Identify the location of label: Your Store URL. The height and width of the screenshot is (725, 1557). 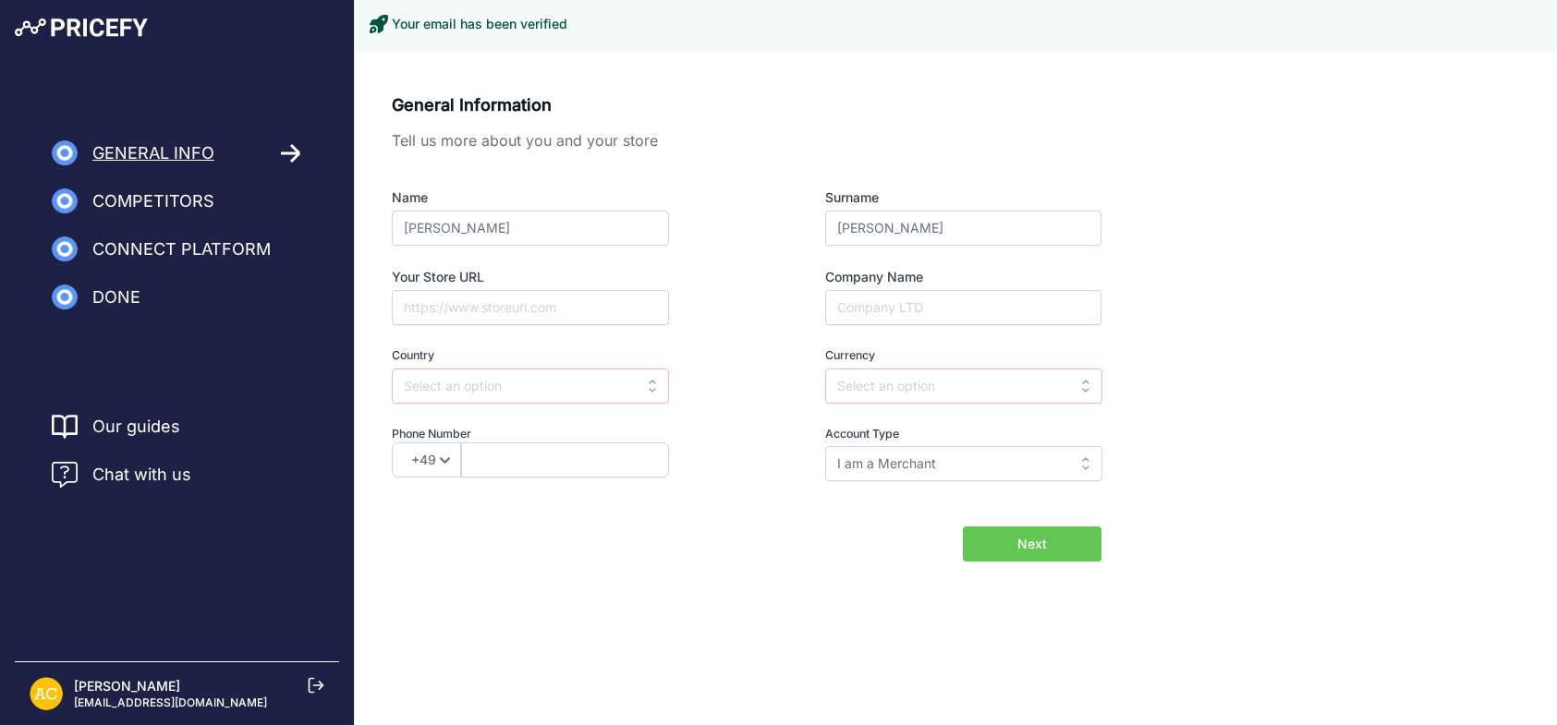
(564, 277).